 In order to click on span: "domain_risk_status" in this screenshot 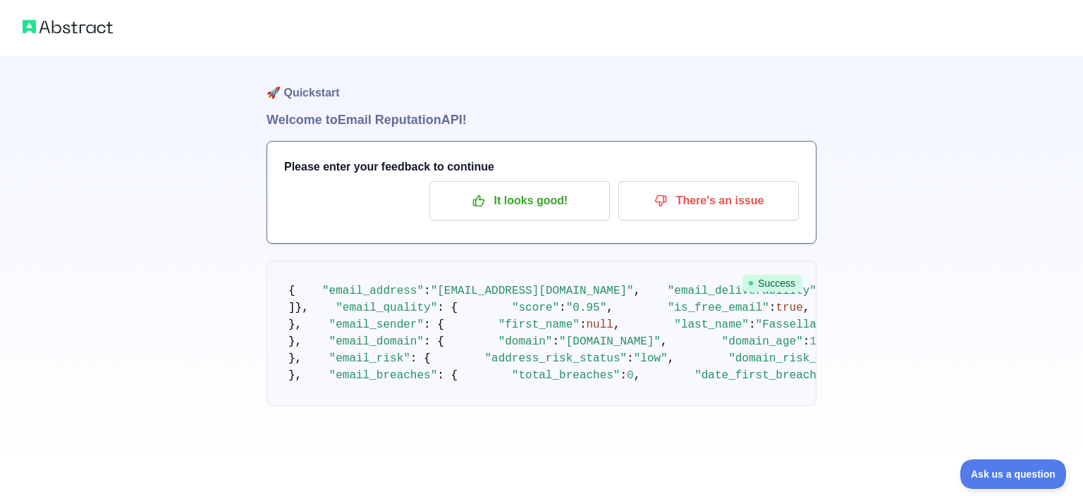, I will do `click(796, 359)`.